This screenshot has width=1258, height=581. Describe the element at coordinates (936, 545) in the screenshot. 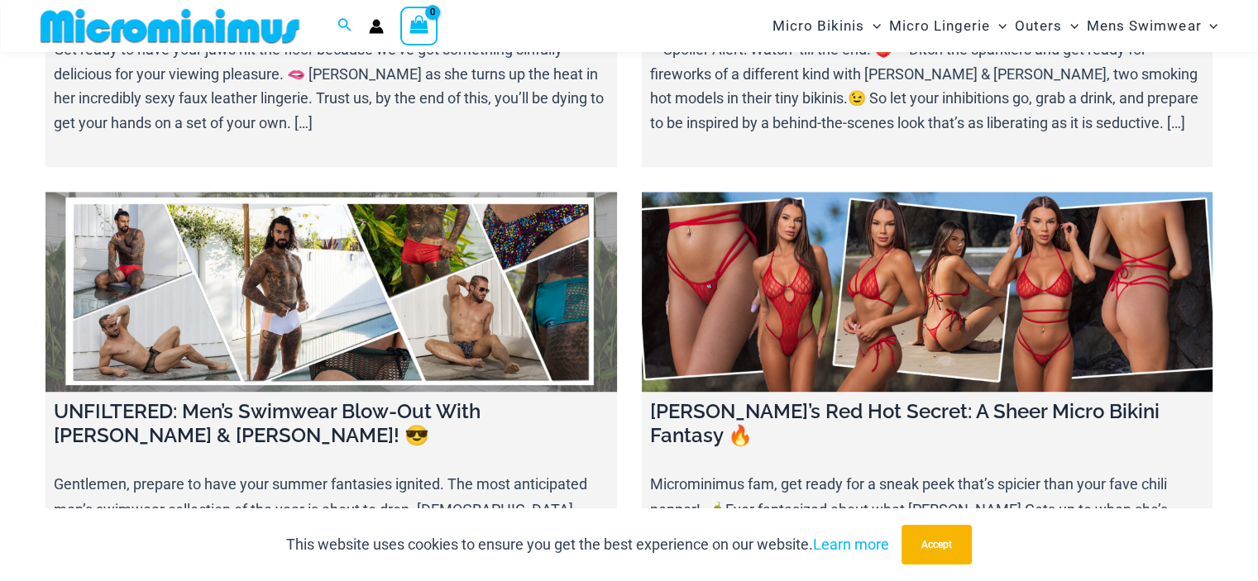

I see `button: Accept` at that location.